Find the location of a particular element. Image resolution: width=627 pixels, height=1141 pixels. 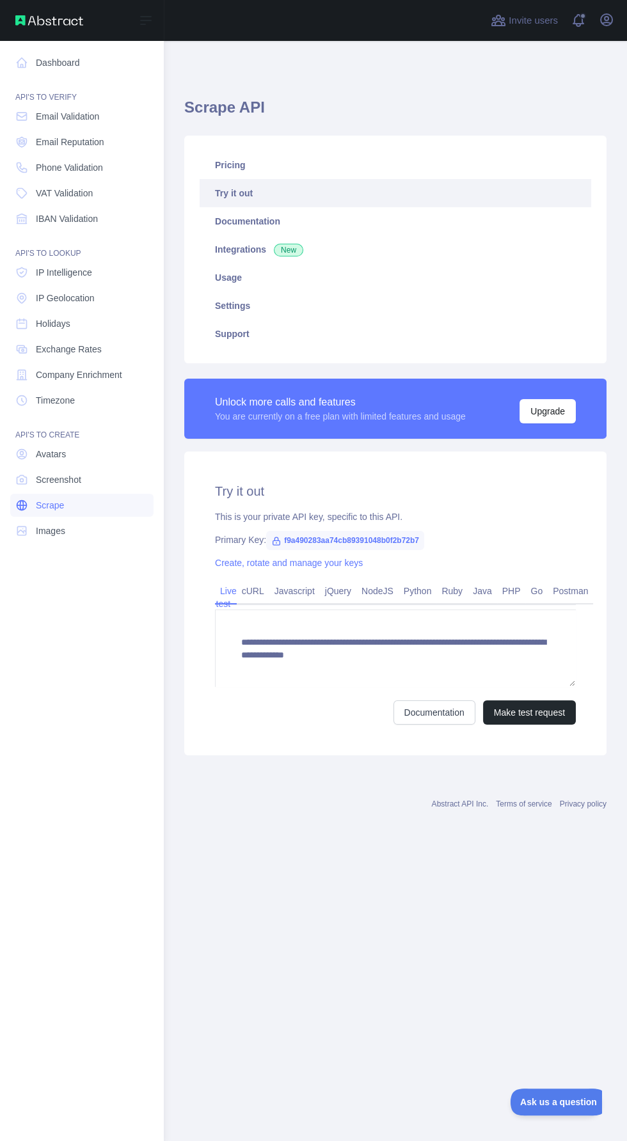

a: Privacy policy is located at coordinates (583, 804).